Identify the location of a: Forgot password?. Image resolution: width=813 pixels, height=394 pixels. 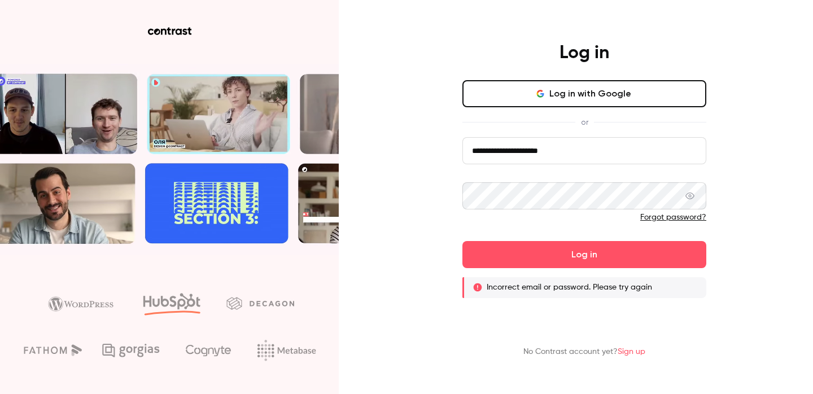
(673, 217).